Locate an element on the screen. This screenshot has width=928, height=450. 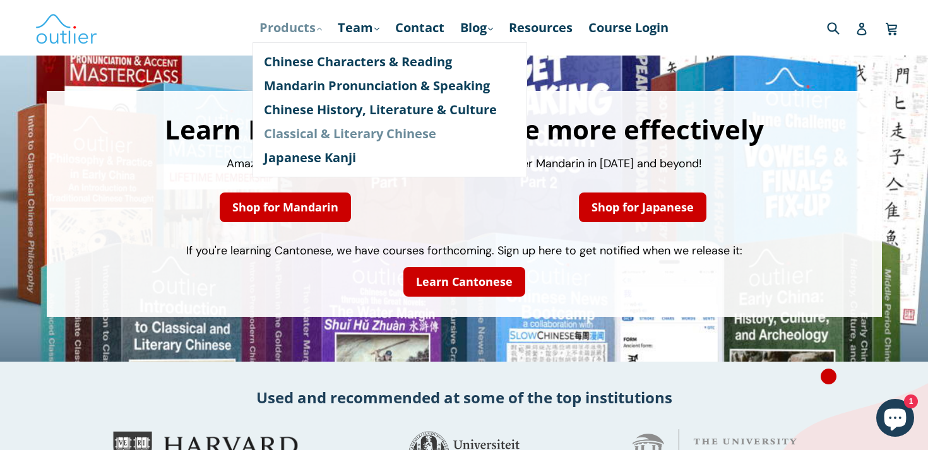
a: Course Login is located at coordinates (628, 28).